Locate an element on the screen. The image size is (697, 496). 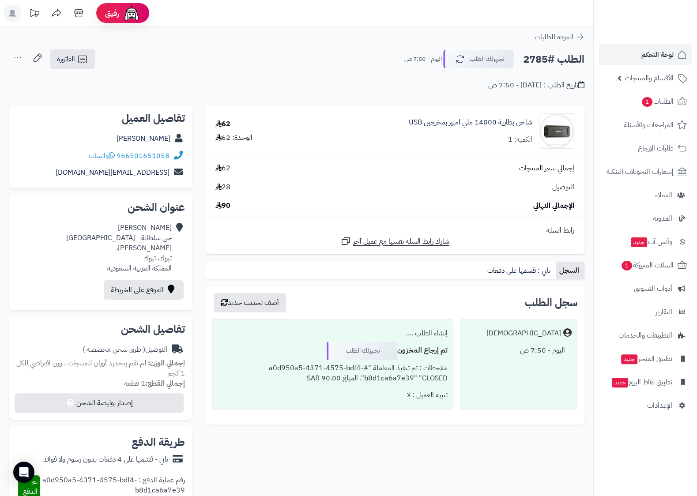
small: 1 قطعة is located at coordinates (154, 383).